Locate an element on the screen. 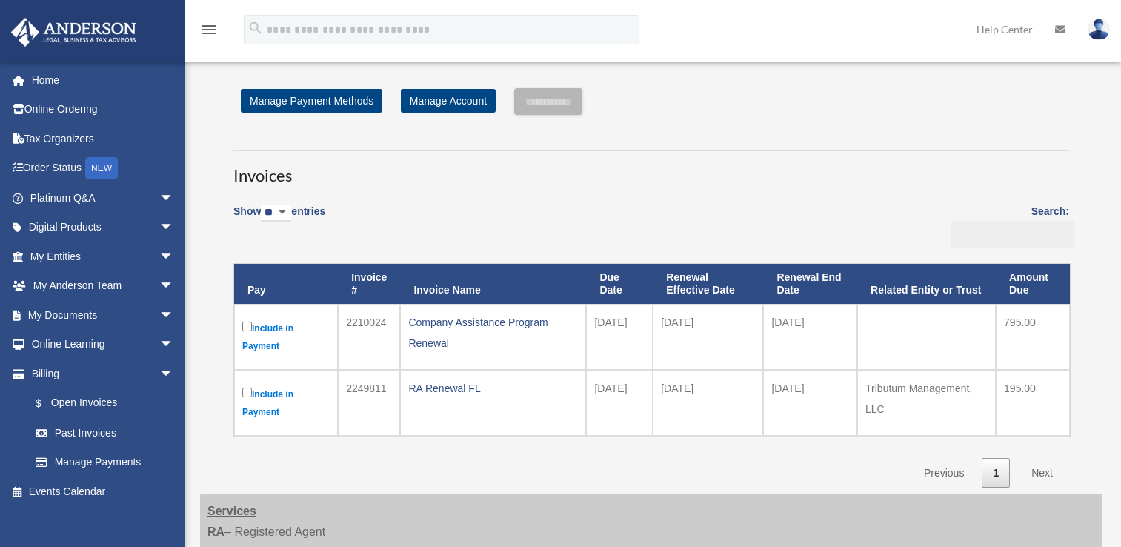  a: Next is located at coordinates (1042, 473).